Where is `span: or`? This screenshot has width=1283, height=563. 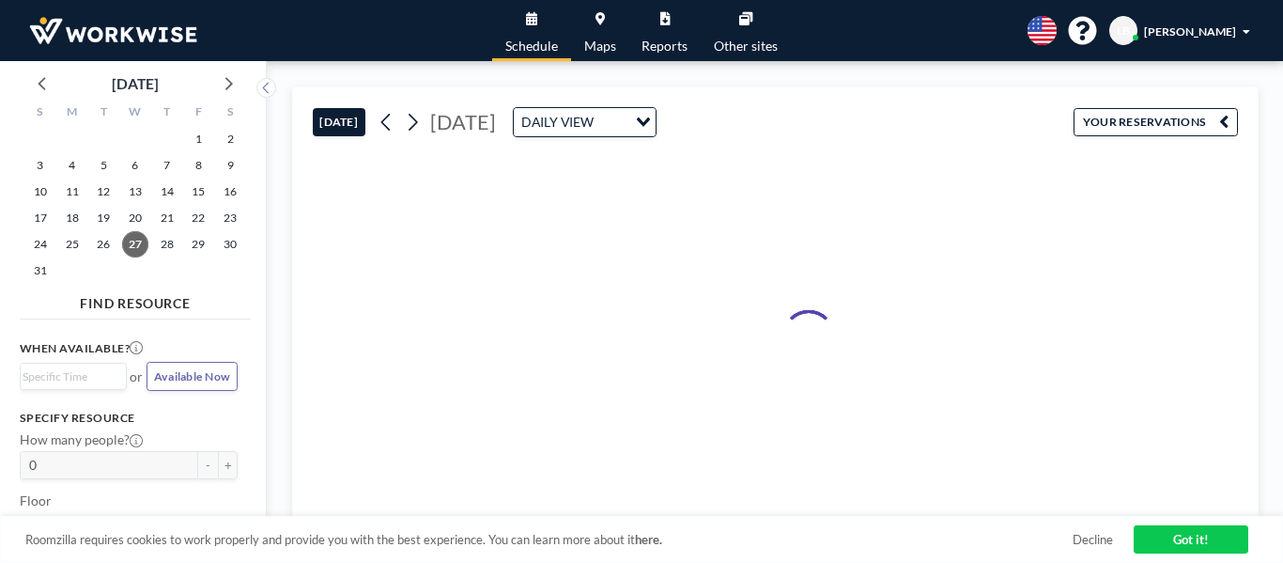 span: or is located at coordinates (136, 376).